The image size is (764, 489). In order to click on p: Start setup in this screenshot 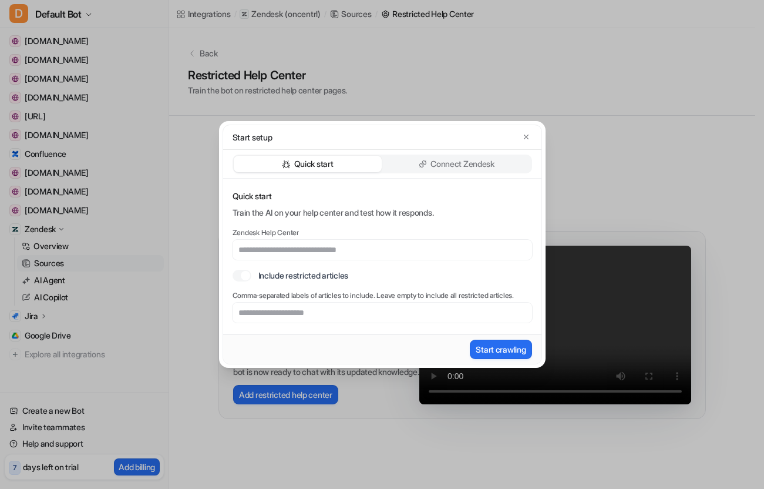, I will do `click(252, 137)`.